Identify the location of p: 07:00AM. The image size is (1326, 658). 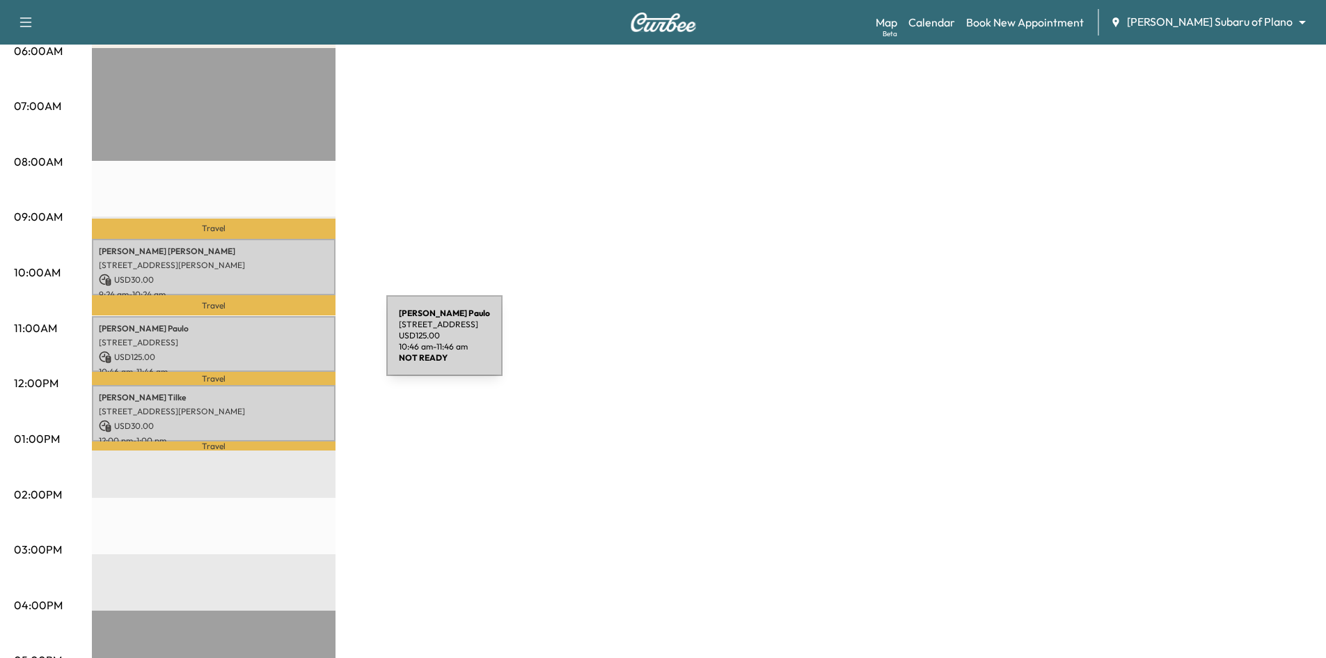
(38, 106).